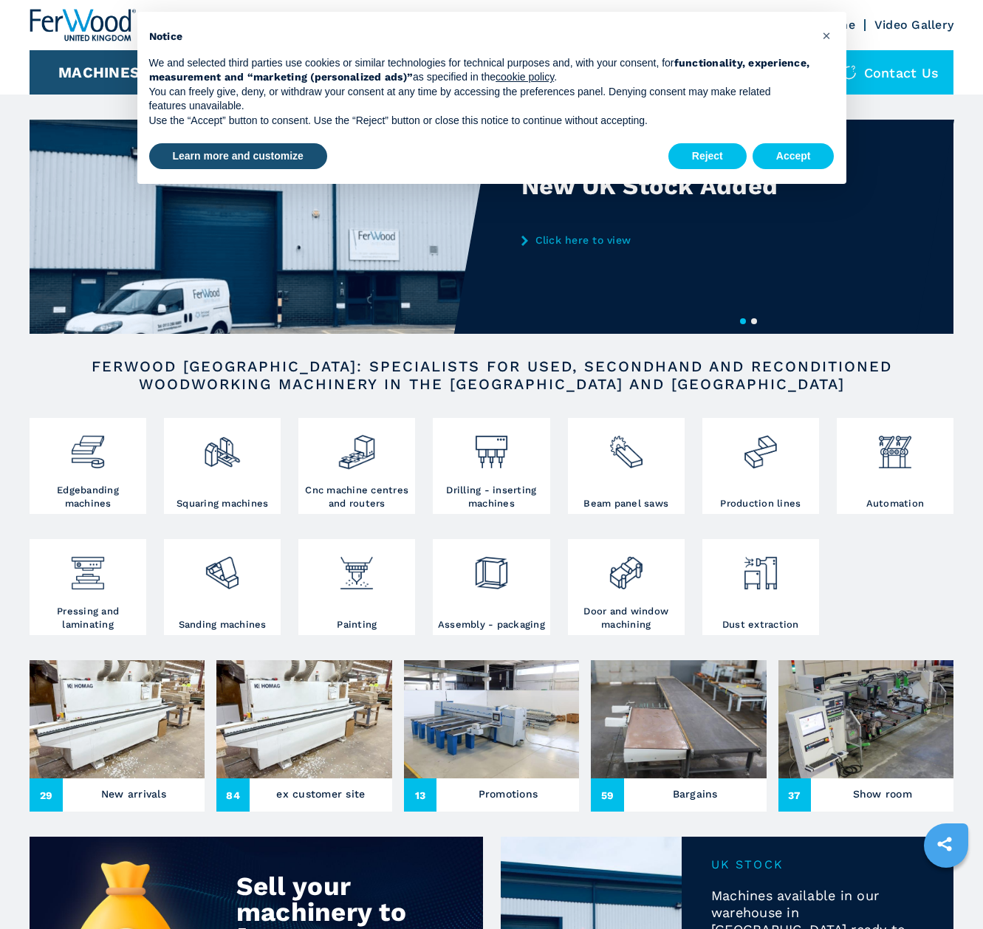  What do you see at coordinates (357, 625) in the screenshot?
I see `h3: Painting` at bounding box center [357, 625].